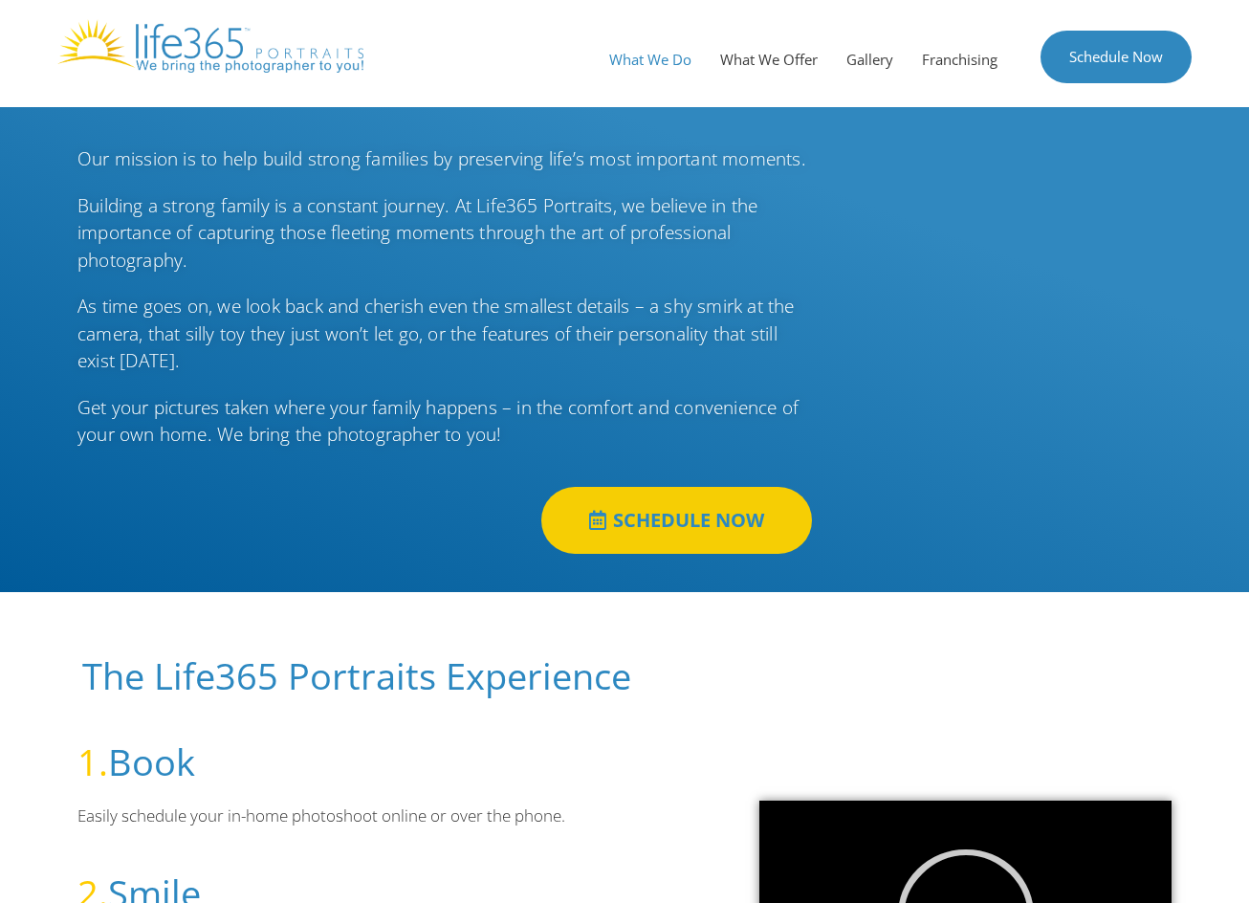 This screenshot has height=903, width=1249. What do you see at coordinates (1116, 56) in the screenshot?
I see `a: Schedule Now` at bounding box center [1116, 56].